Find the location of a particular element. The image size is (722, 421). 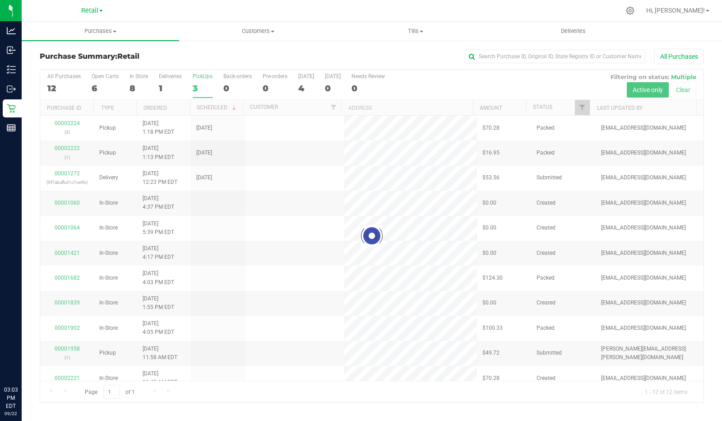

inline-svg: Analytics is located at coordinates (11, 31).